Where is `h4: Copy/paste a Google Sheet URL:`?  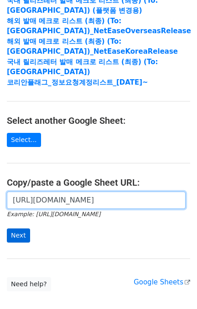 h4: Copy/paste a Google Sheet URL: is located at coordinates (98, 182).